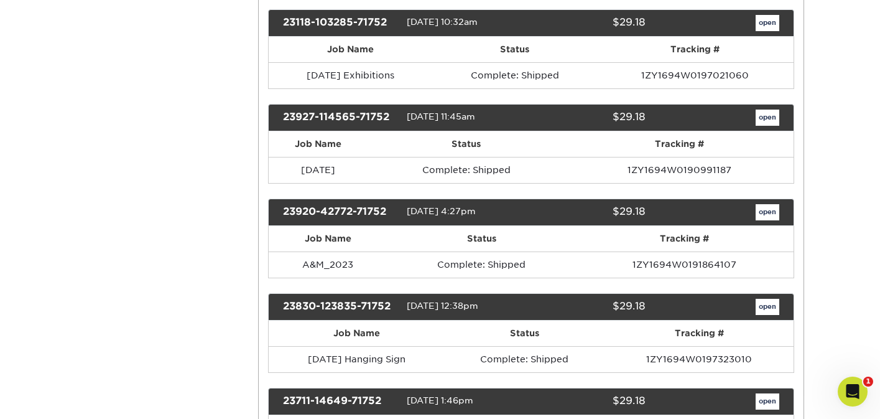 The image size is (880, 419). What do you see at coordinates (868, 381) in the screenshot?
I see `span: 1` at bounding box center [868, 381].